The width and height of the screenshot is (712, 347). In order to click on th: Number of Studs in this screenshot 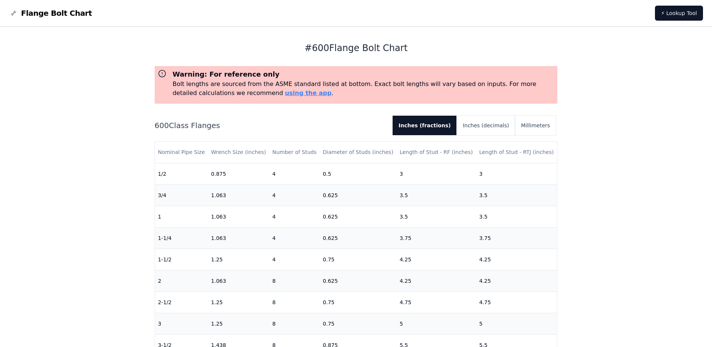, I will do `click(294, 152)`.